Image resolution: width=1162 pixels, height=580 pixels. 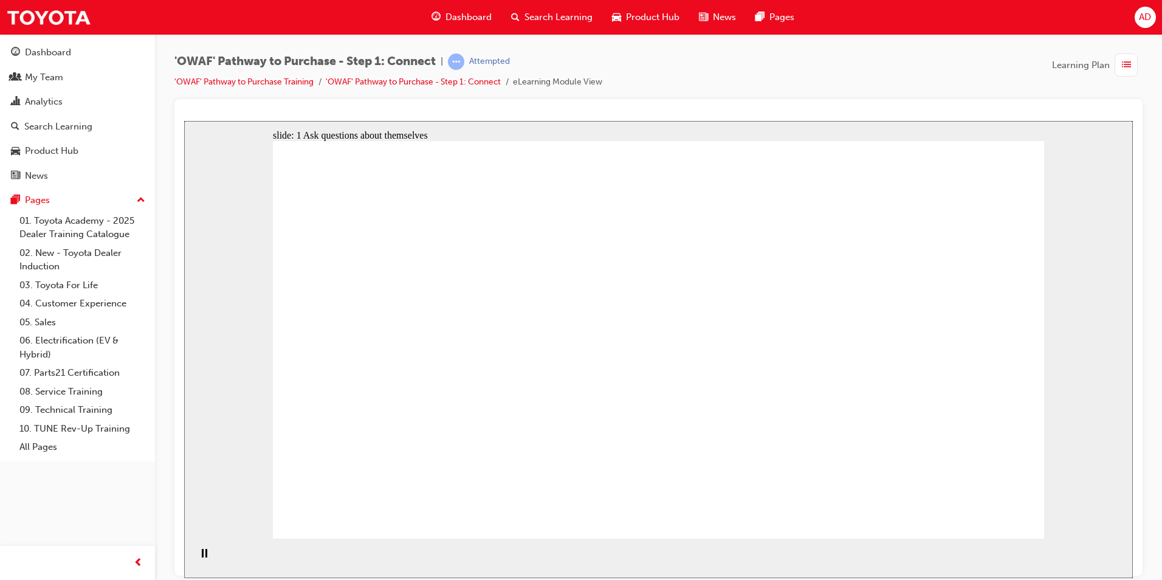 I want to click on span: list-icon, so click(x=1126, y=65).